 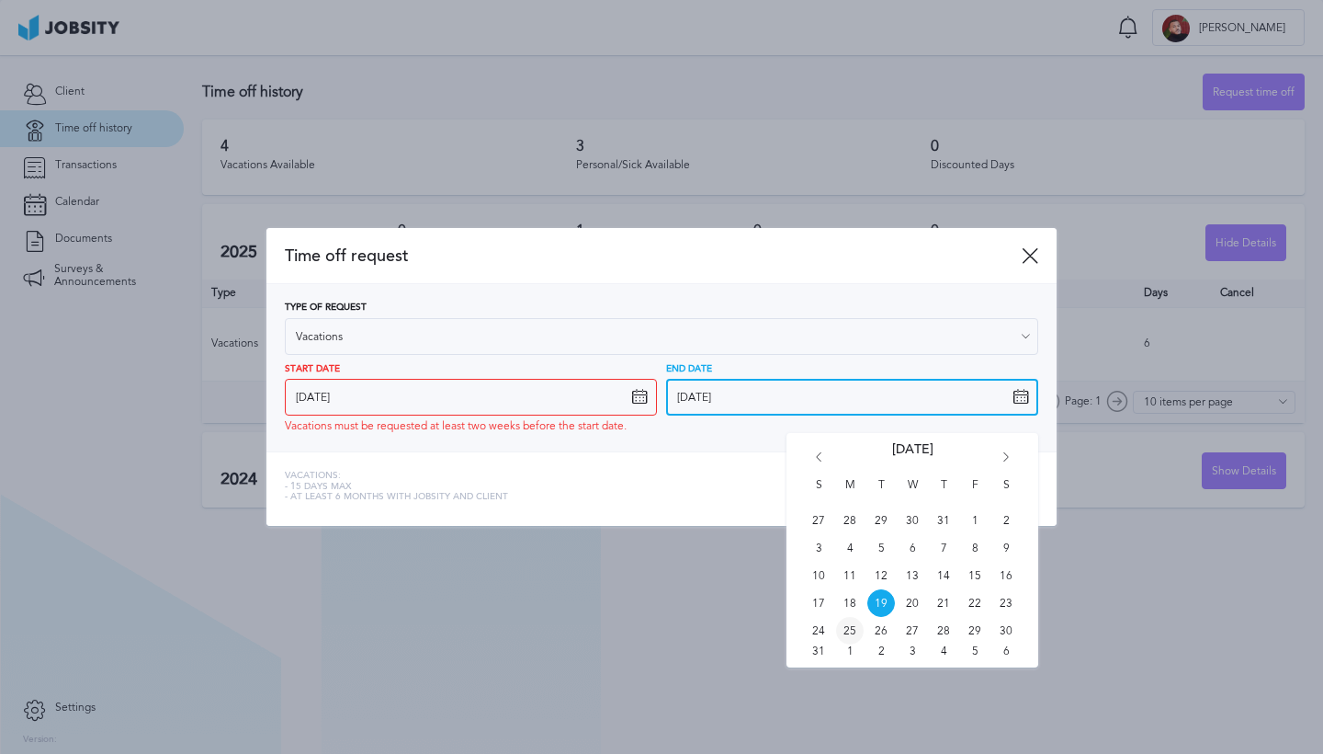 What do you see at coordinates (881, 548) in the screenshot?
I see `span: Tue Aug 05 2025` at bounding box center [881, 548].